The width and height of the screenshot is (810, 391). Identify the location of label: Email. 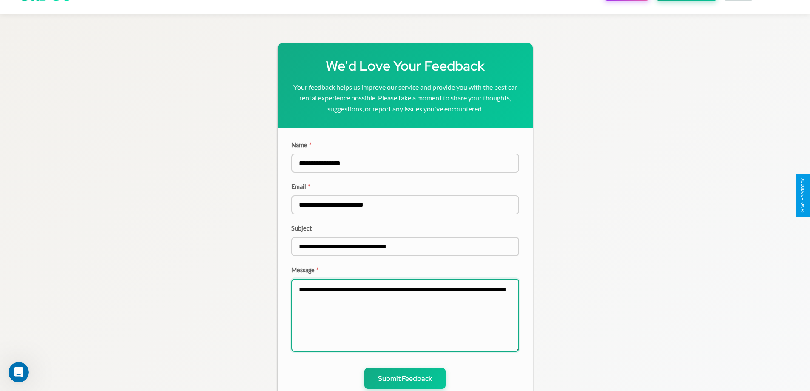
(405, 186).